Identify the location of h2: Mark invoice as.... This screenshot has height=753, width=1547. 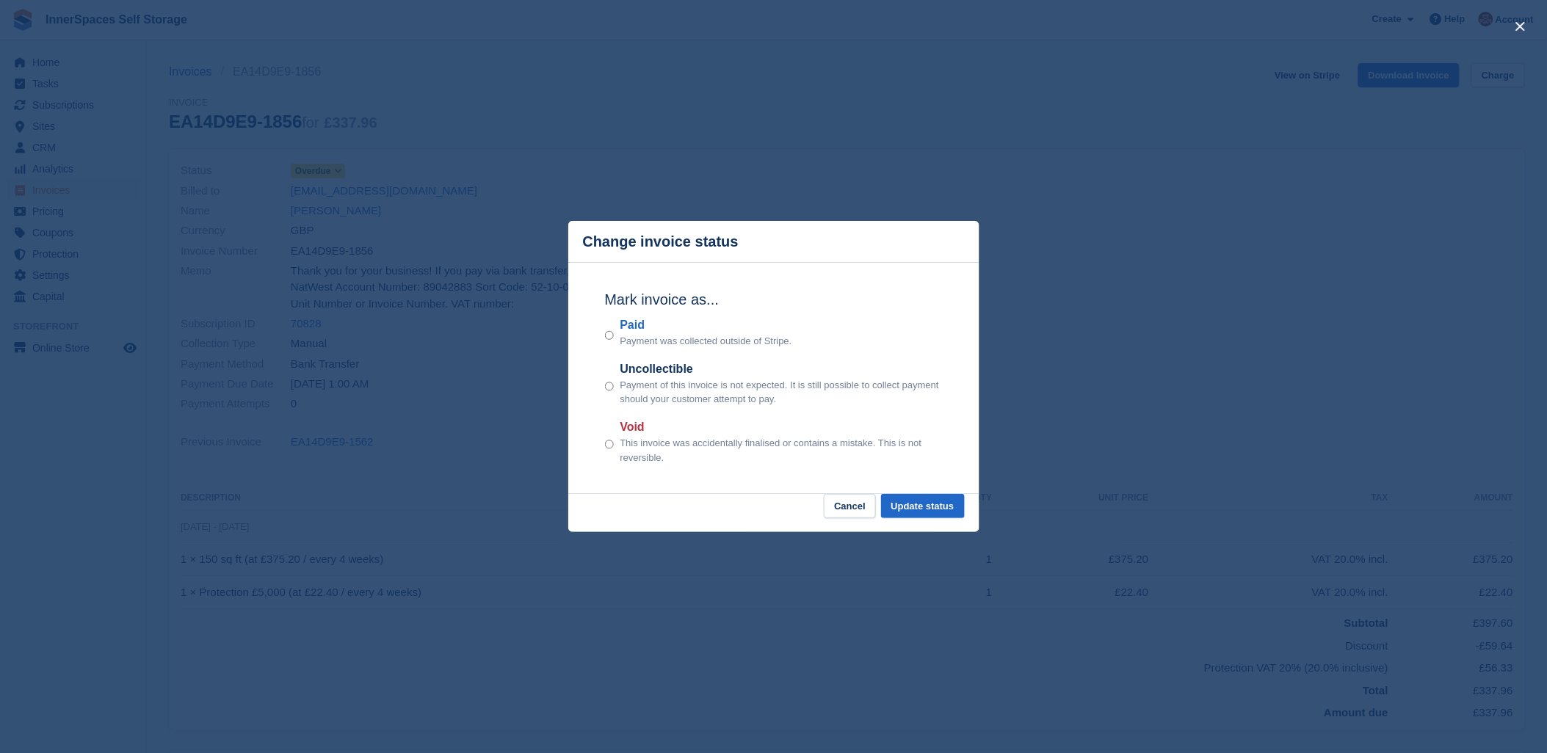
(774, 300).